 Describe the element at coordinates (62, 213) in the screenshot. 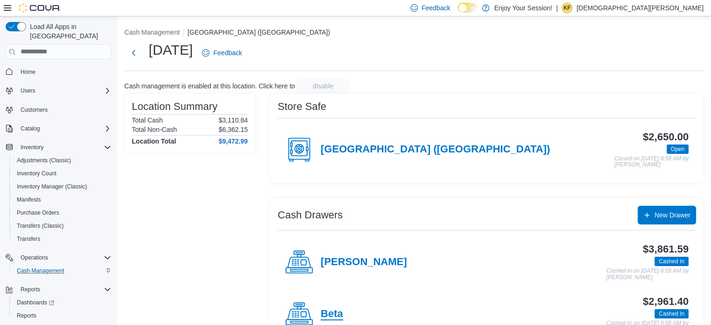

I see `button: Purchase Orders` at that location.